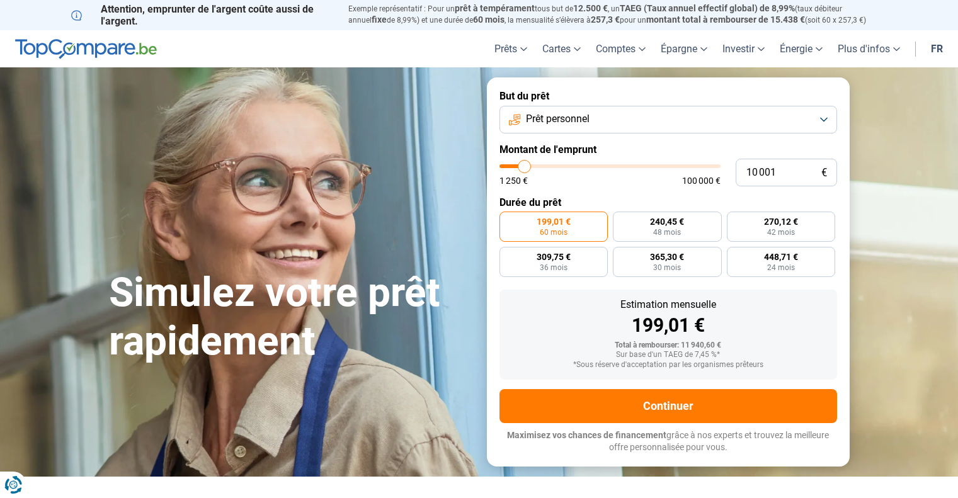  Describe the element at coordinates (781, 268) in the screenshot. I see `span: 24 mois` at that location.